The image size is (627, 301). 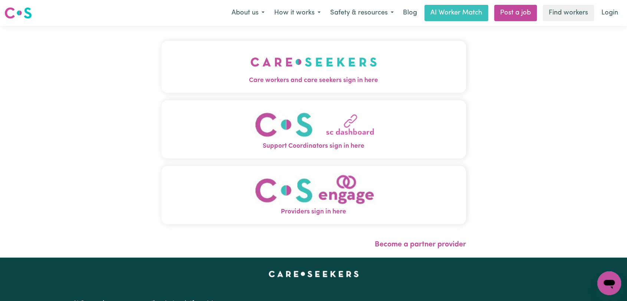 I want to click on button: Safety & resources, so click(x=362, y=13).